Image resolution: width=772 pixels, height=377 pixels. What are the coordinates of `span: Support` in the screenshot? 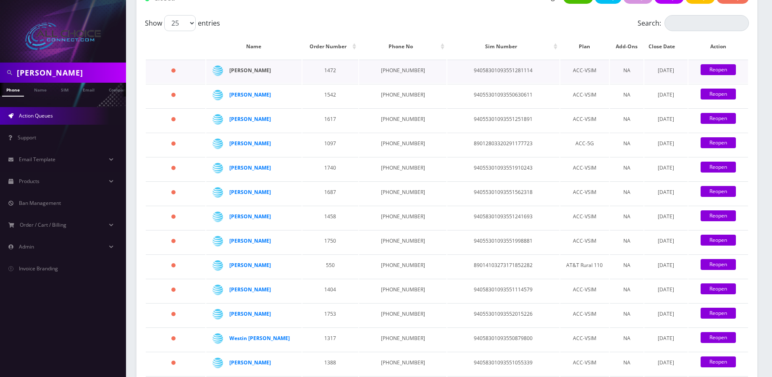 It's located at (27, 137).